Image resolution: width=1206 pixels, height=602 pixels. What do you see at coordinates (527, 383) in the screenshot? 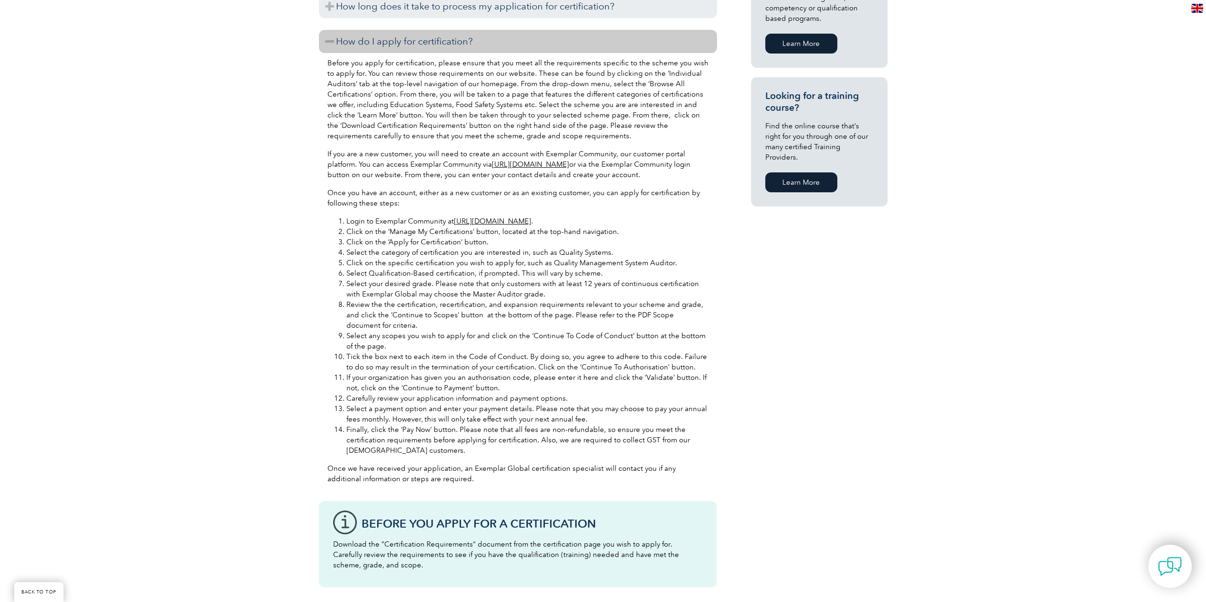
I see `li: If your organization has given you an authorisation code, please enter it here and click the ‘Val...` at bounding box center [527, 383].